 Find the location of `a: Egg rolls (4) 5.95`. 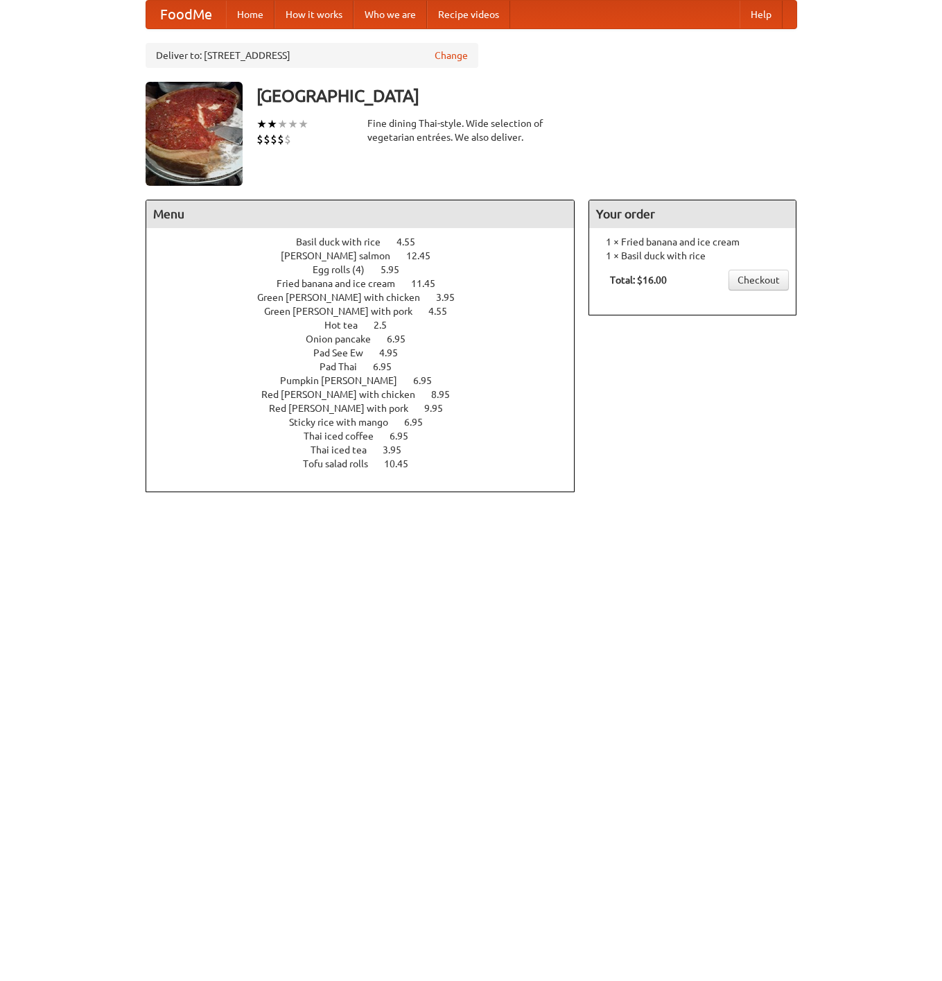

a: Egg rolls (4) 5.95 is located at coordinates (369, 270).